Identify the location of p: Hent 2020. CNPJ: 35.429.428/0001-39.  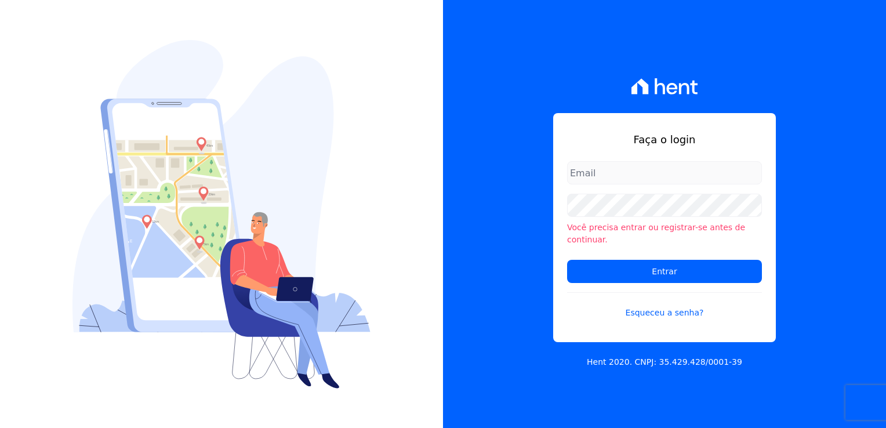
(664, 362).